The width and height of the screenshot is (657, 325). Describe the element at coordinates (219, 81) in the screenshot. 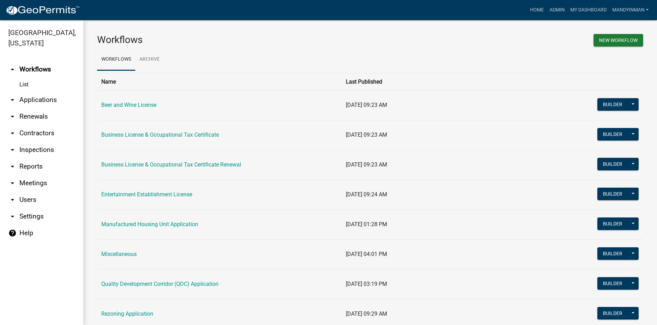

I see `th: Name` at that location.